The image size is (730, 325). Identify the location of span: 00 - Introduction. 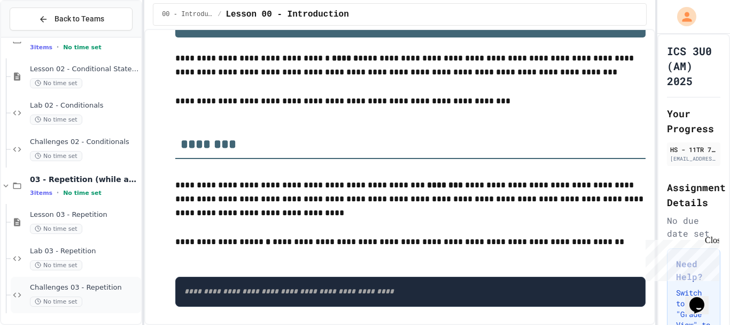
(188, 14).